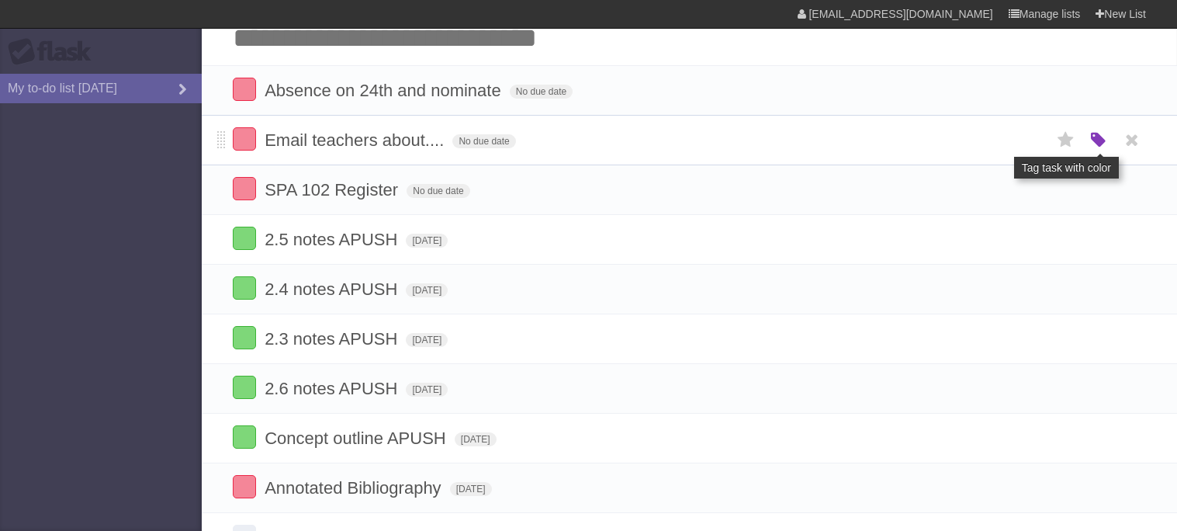 The height and width of the screenshot is (531, 1177). I want to click on span: 2.3 notes APUSH, so click(333, 338).